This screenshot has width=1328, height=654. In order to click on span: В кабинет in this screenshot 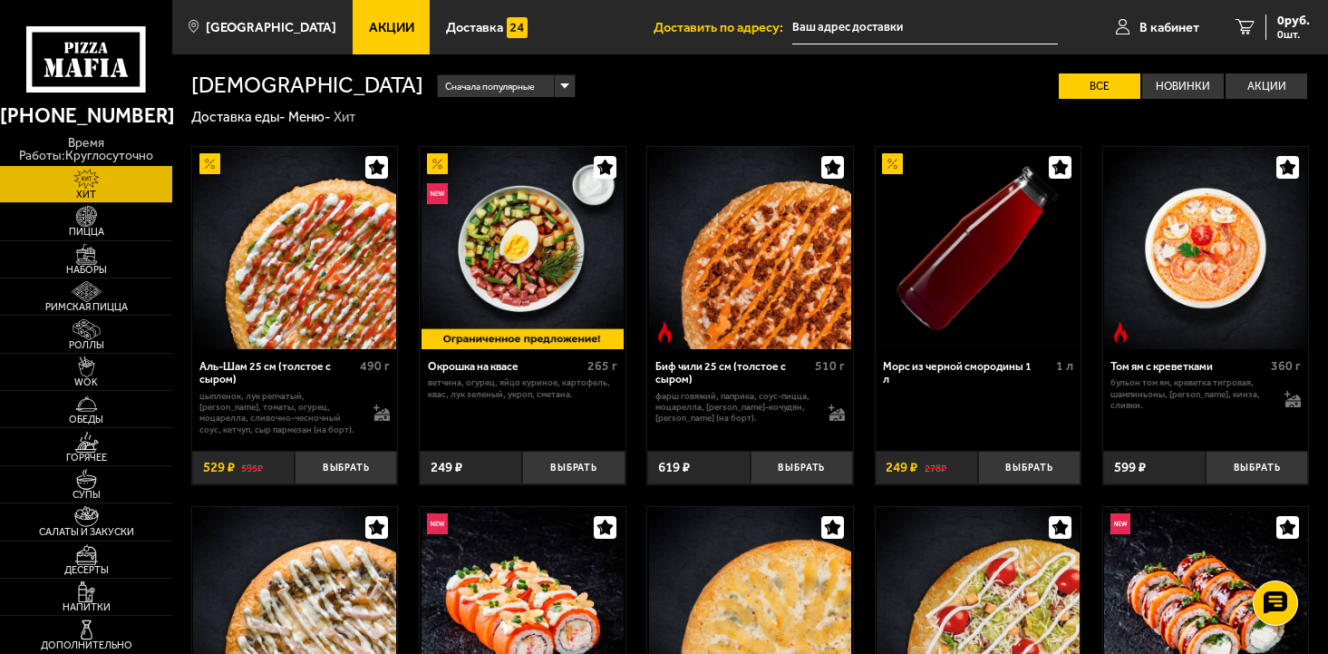, I will do `click(1169, 27)`.